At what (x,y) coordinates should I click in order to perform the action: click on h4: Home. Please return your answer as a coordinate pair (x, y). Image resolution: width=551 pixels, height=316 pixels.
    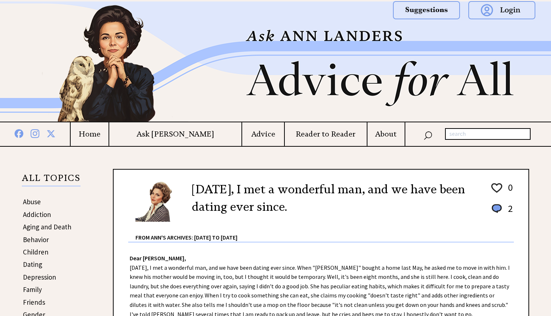
    Looking at the image, I should click on (90, 134).